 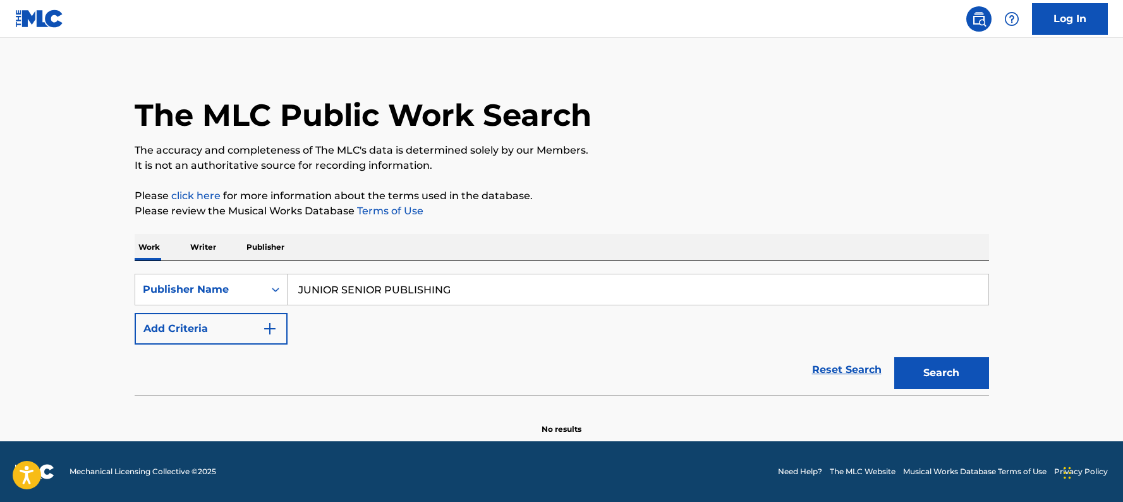 I want to click on p: Please review the Musical Works Database, so click(x=562, y=211).